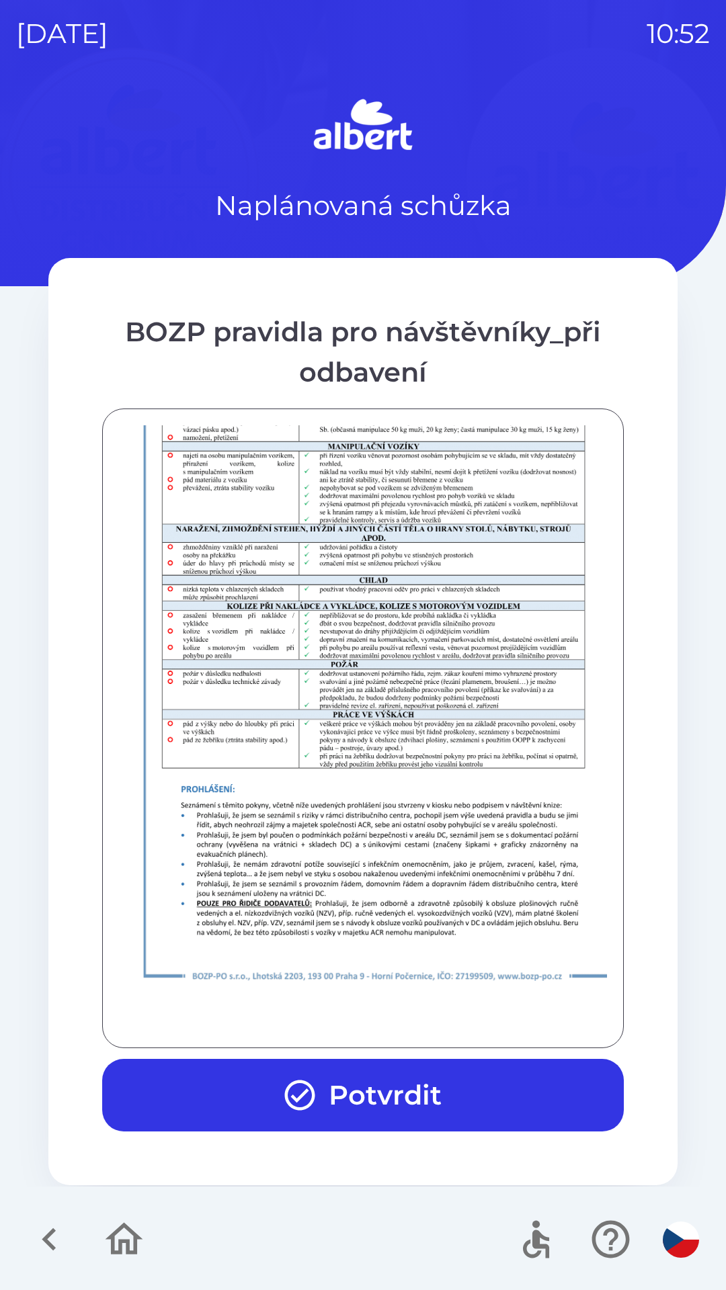 This screenshot has height=1290, width=726. Describe the element at coordinates (678, 34) in the screenshot. I see `p: 10:52` at that location.